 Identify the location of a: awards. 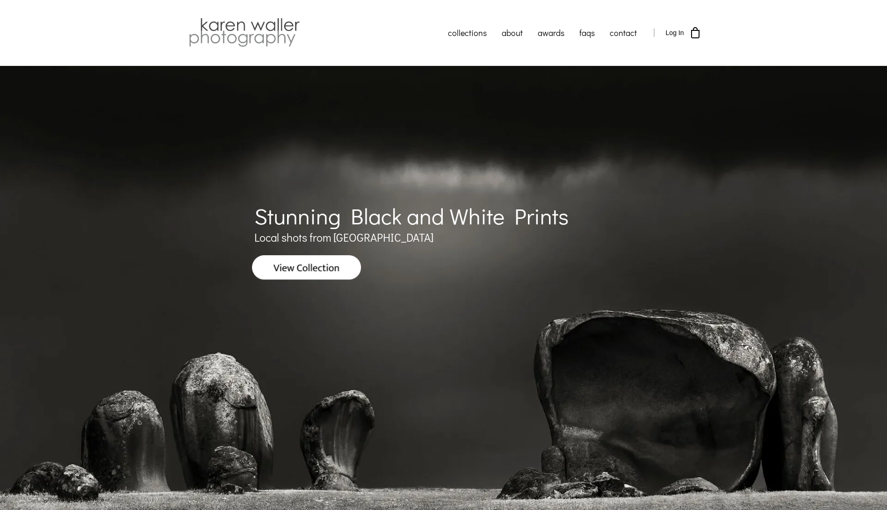
(551, 33).